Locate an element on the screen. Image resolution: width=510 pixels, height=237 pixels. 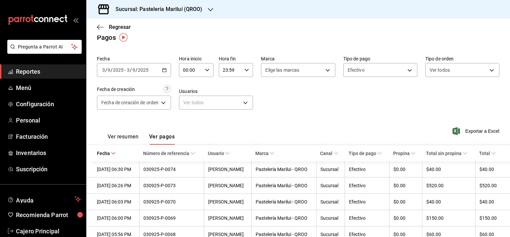
div: 030925-P-0069 is located at coordinates (172, 218).